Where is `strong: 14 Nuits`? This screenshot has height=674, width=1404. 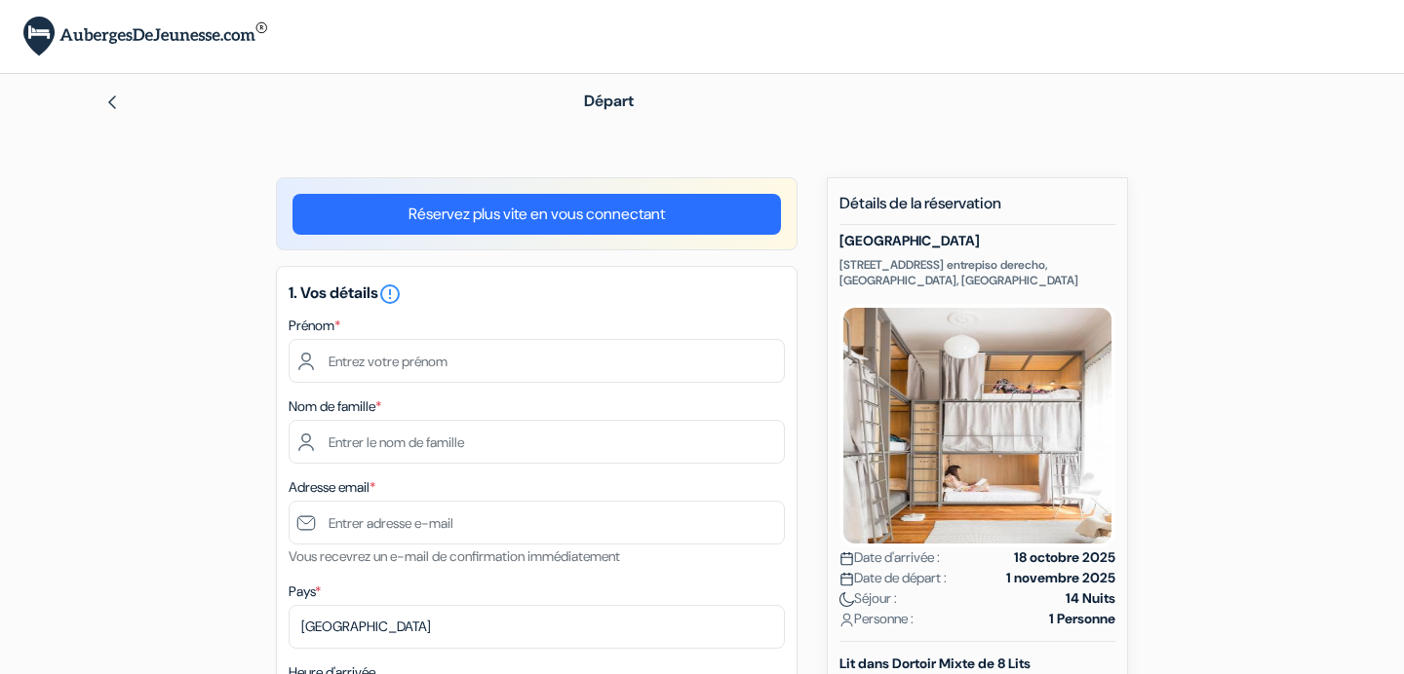
strong: 14 Nuits is located at coordinates (1090, 598).